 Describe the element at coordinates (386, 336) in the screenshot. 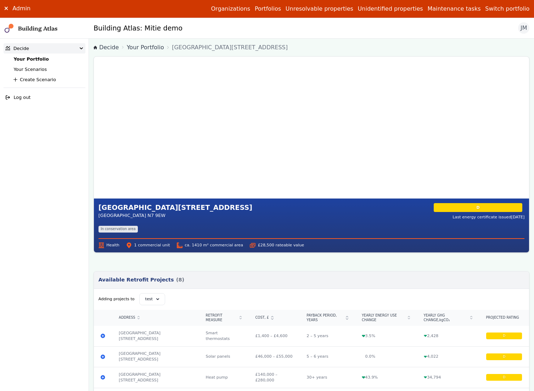

I see `div: 3.5%` at that location.